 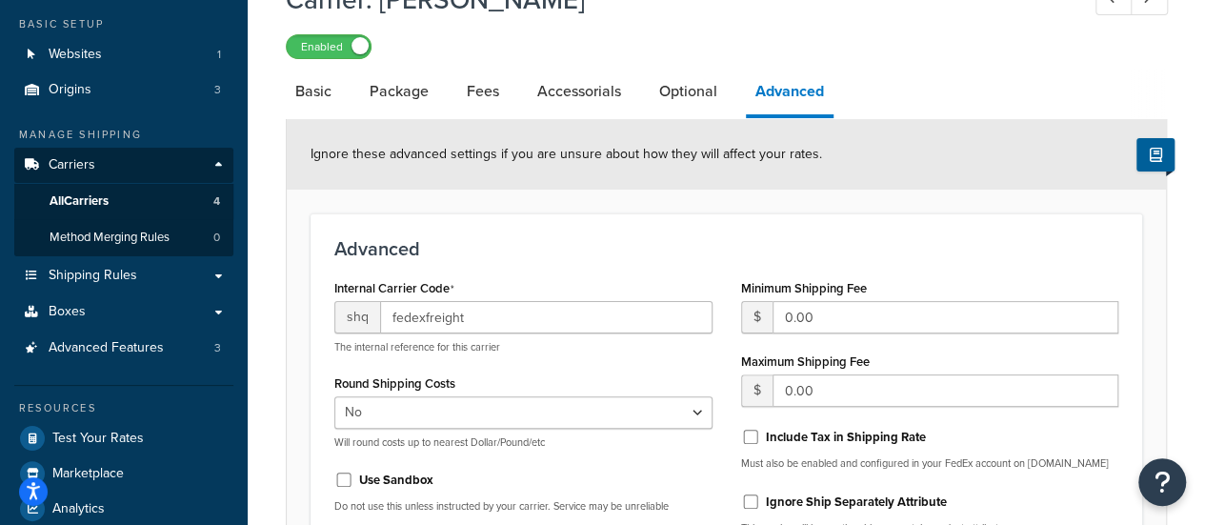 What do you see at coordinates (124, 54) in the screenshot?
I see `a: Websites1` at bounding box center [124, 54].